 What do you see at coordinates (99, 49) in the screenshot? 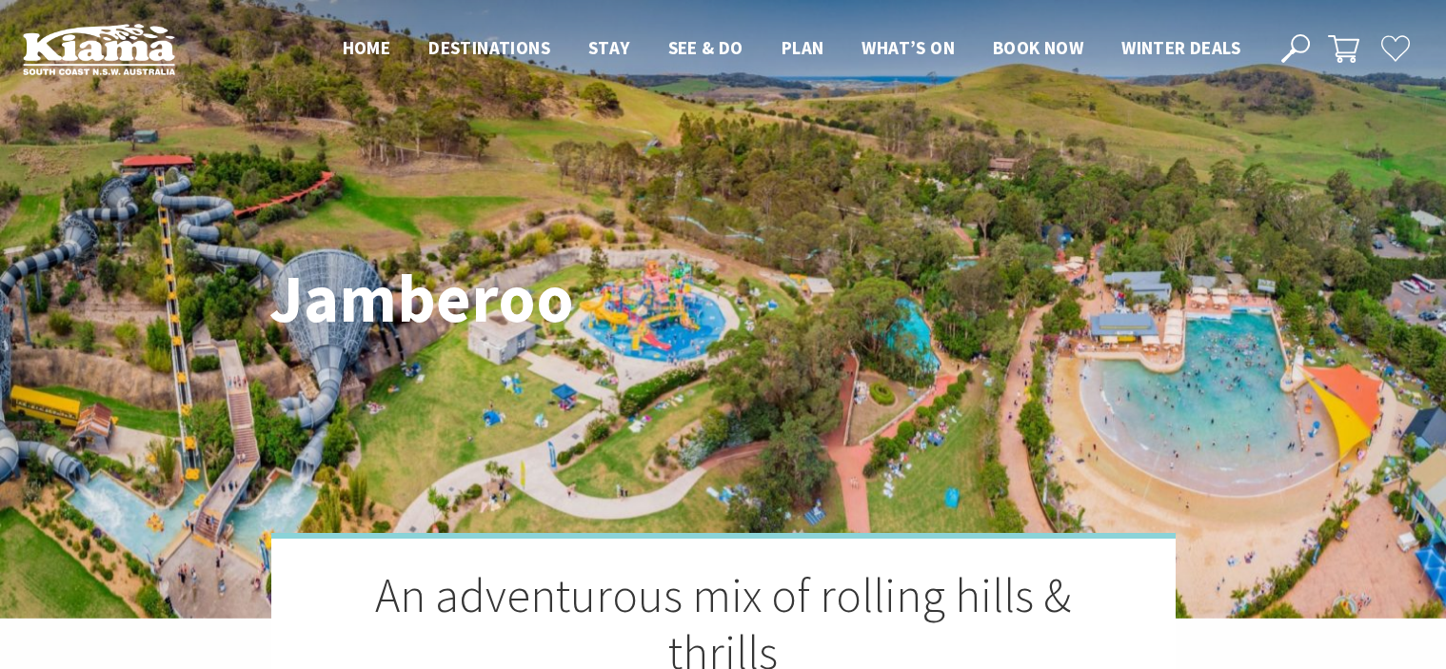
I see `img: Kiama Logo` at bounding box center [99, 49].